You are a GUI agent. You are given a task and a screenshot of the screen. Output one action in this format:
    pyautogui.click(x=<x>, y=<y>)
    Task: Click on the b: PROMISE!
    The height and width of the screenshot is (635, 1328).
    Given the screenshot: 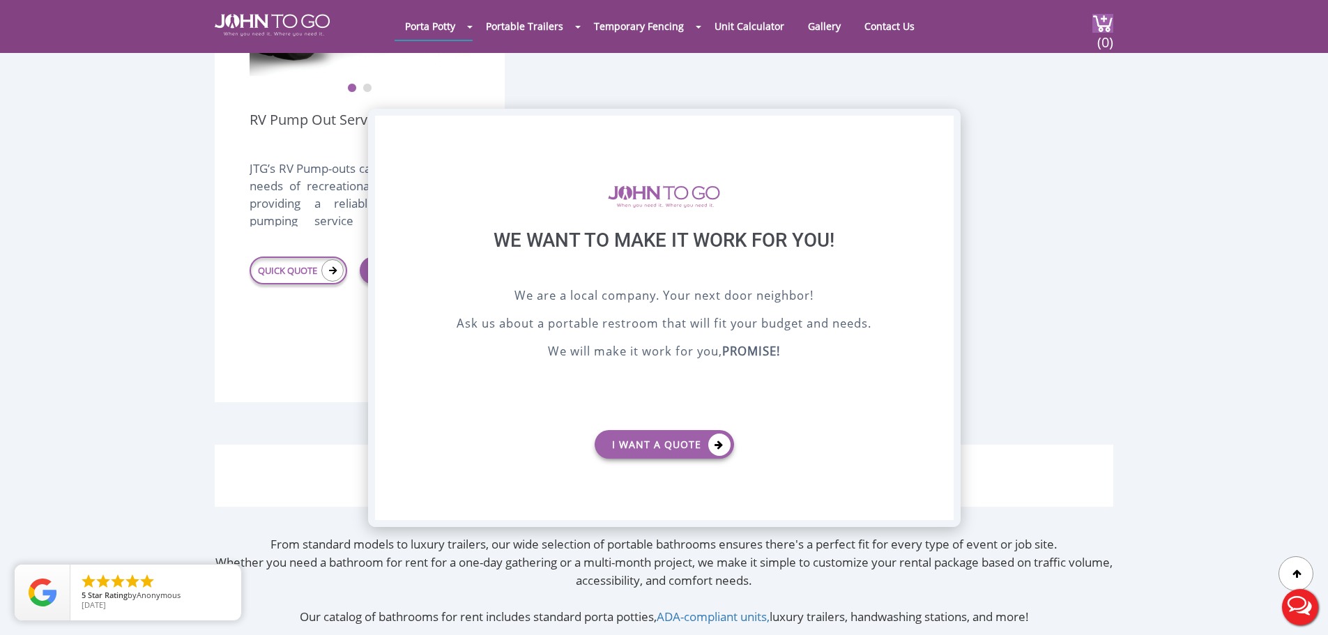 What is the action you would take?
    pyautogui.click(x=751, y=351)
    